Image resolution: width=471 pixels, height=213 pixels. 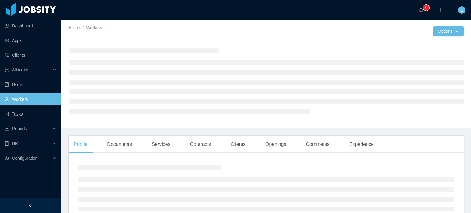 What do you see at coordinates (201, 145) in the screenshot?
I see `div: Contracts` at bounding box center [201, 145].